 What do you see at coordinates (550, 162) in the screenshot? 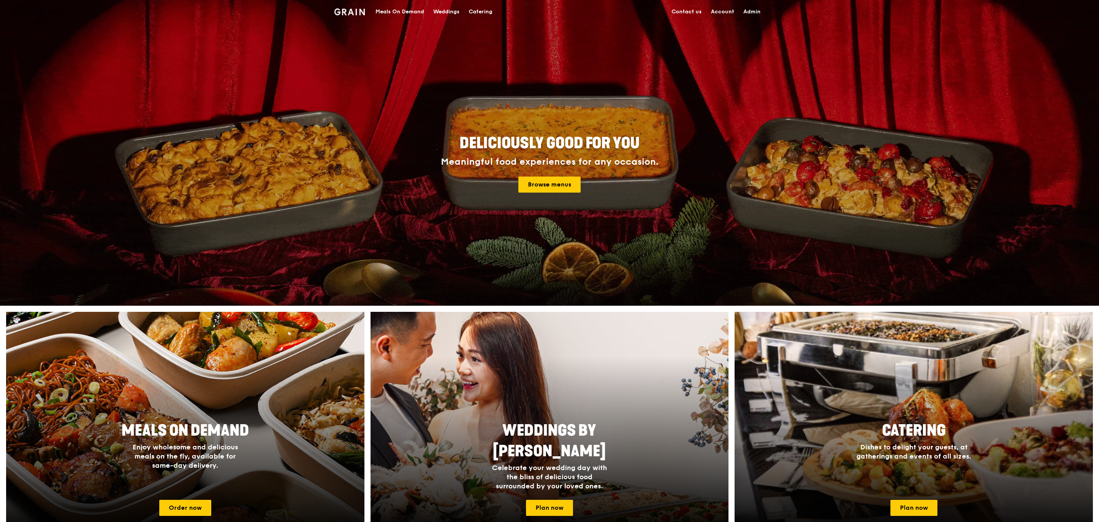
I see `div: Meaningful food experiences for any occasion.` at bounding box center [550, 162].